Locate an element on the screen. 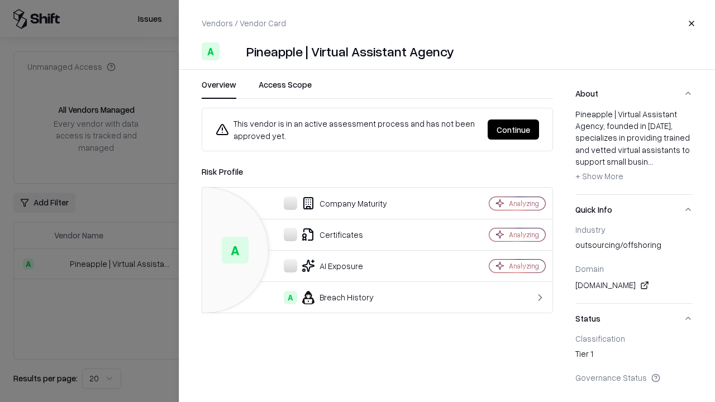  div: Tier 1 is located at coordinates (634, 356).